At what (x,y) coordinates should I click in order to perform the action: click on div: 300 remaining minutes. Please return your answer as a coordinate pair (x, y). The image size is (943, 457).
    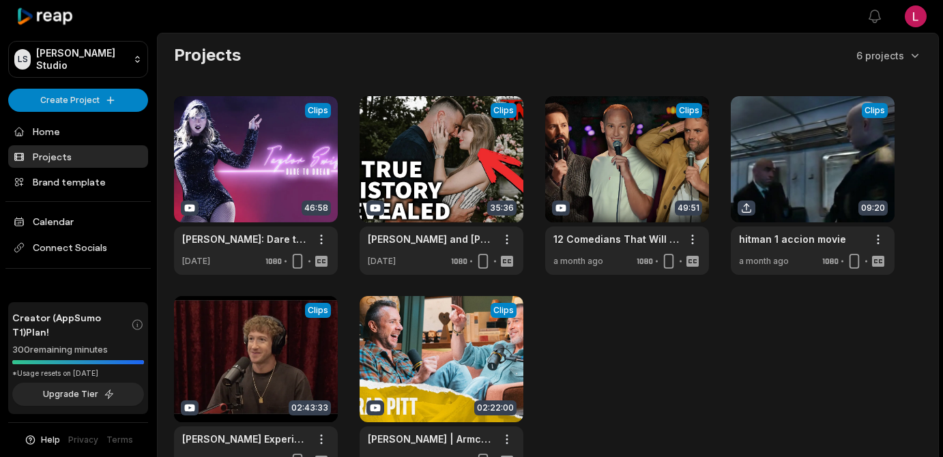
    Looking at the image, I should click on (78, 350).